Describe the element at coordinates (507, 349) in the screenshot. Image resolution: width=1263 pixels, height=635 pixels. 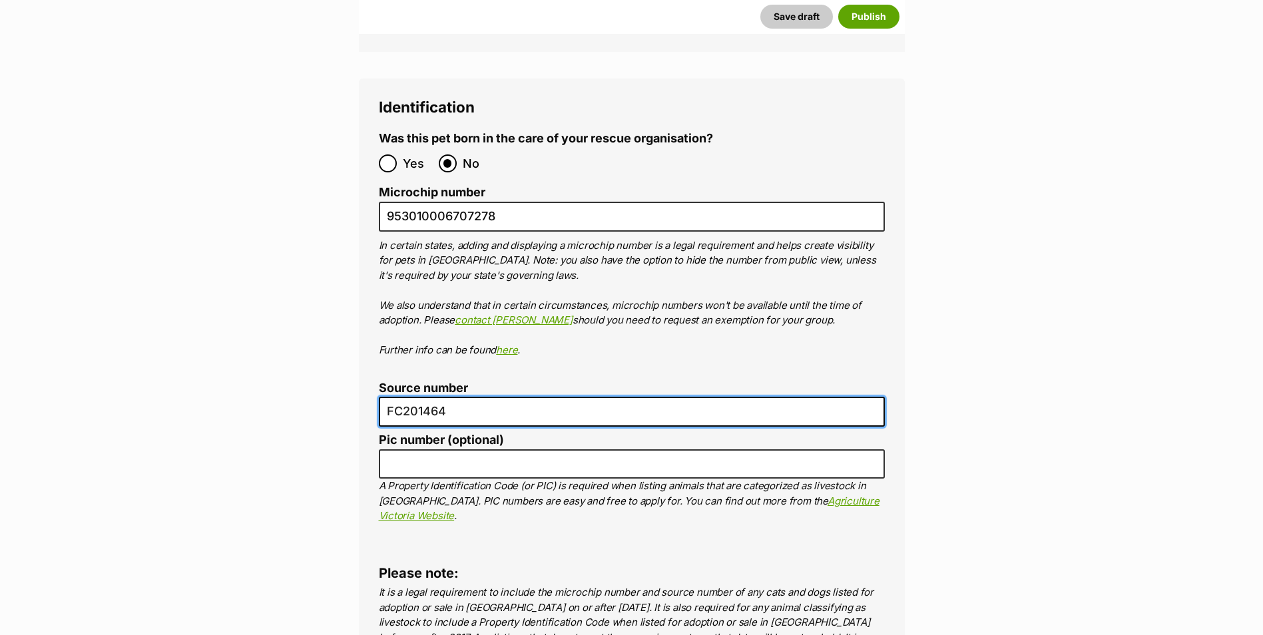
I see `a: here` at that location.